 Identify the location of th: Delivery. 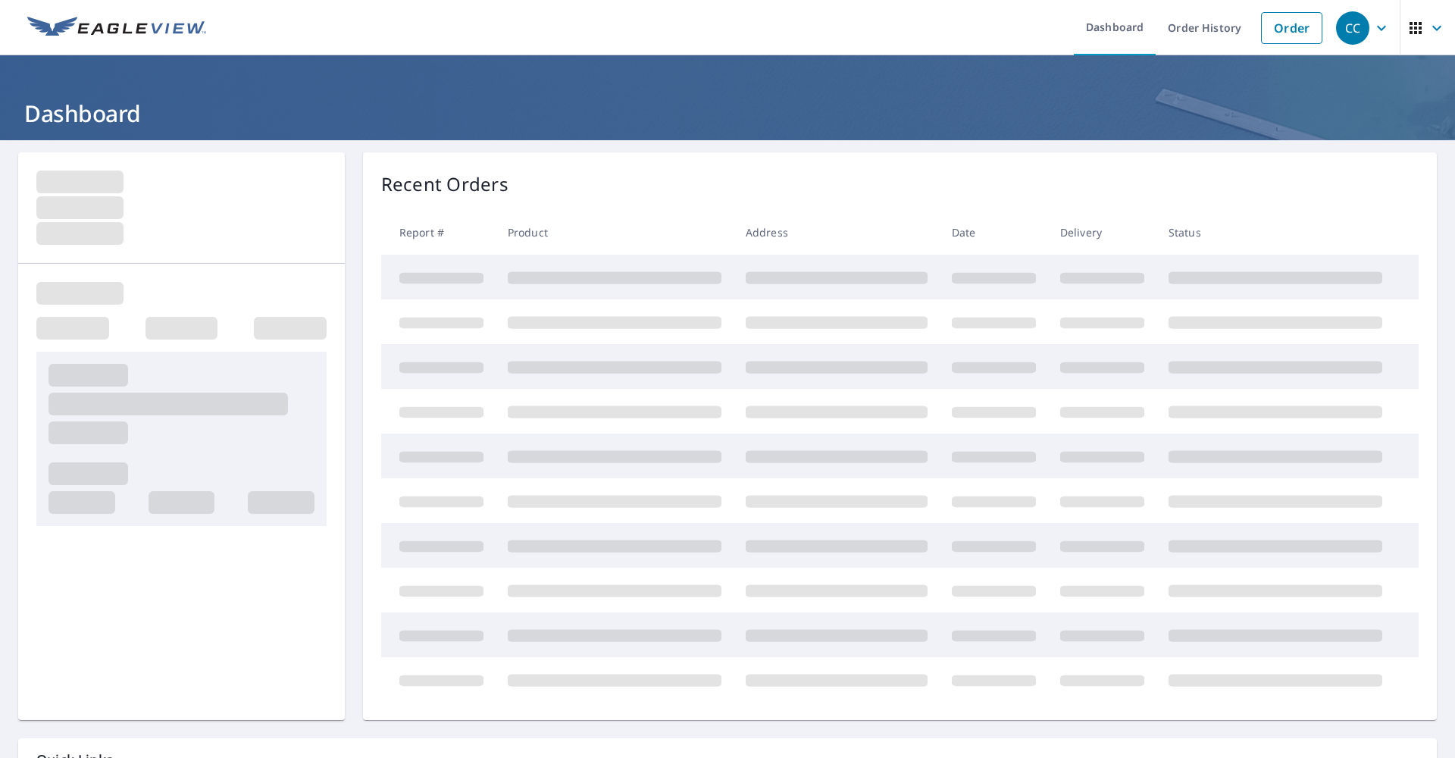
(1102, 232).